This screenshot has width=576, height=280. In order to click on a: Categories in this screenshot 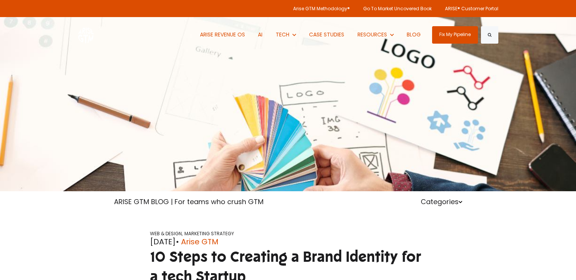, I will do `click(442, 201)`.